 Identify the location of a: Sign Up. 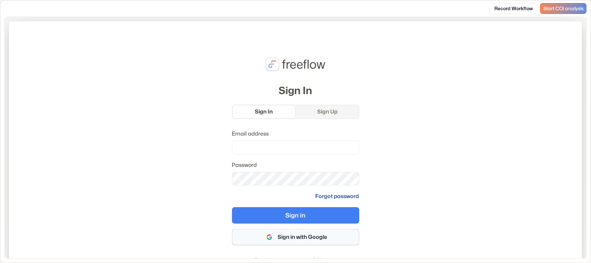
(328, 112).